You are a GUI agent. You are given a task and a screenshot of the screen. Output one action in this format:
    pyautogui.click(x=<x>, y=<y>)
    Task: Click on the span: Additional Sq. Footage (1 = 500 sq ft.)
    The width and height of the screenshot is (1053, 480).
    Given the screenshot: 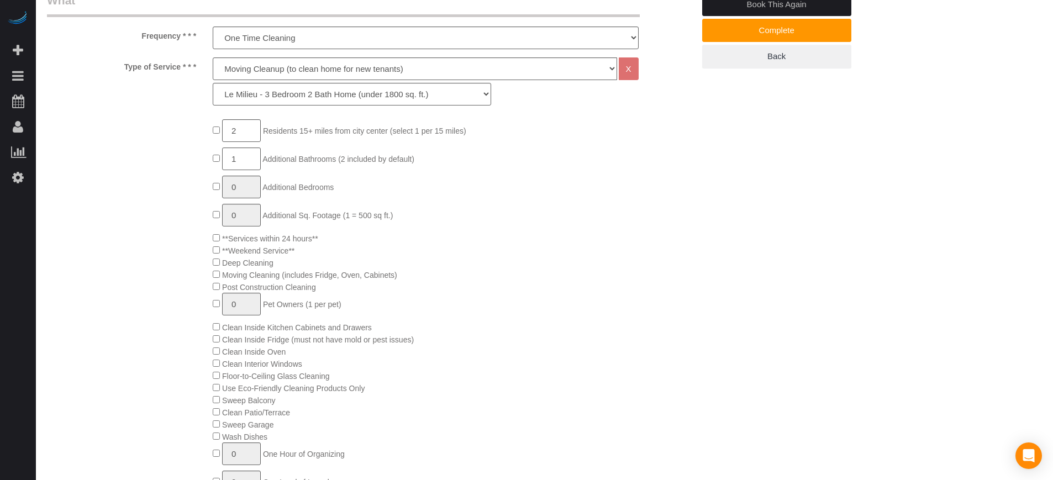 What is the action you would take?
    pyautogui.click(x=328, y=216)
    